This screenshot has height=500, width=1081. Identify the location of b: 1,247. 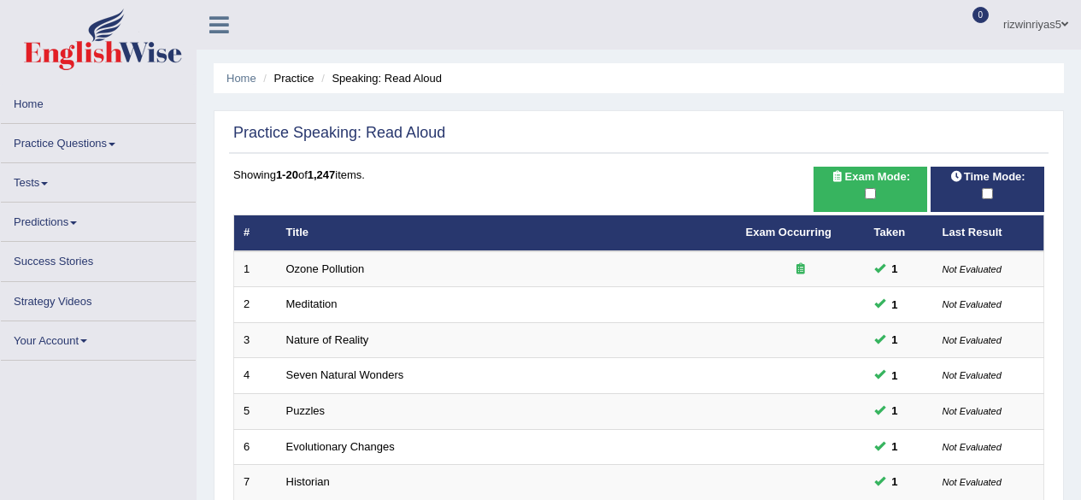
(321, 174).